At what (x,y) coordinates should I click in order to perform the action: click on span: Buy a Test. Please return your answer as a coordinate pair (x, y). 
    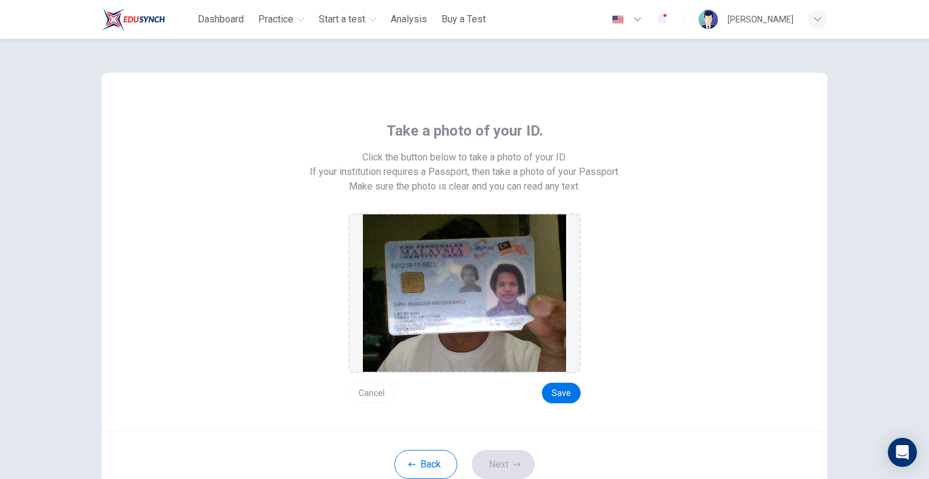
    Looking at the image, I should click on (463, 19).